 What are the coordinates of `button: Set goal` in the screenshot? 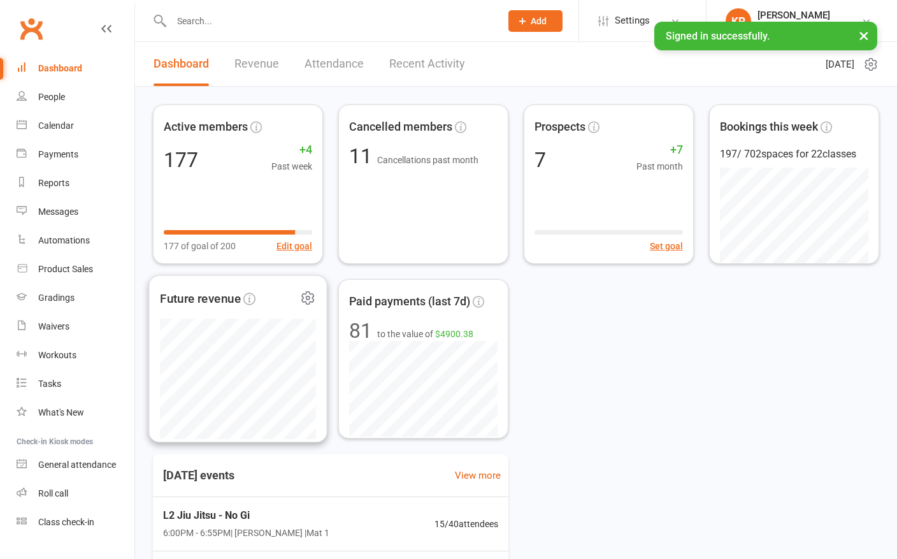 It's located at (666, 246).